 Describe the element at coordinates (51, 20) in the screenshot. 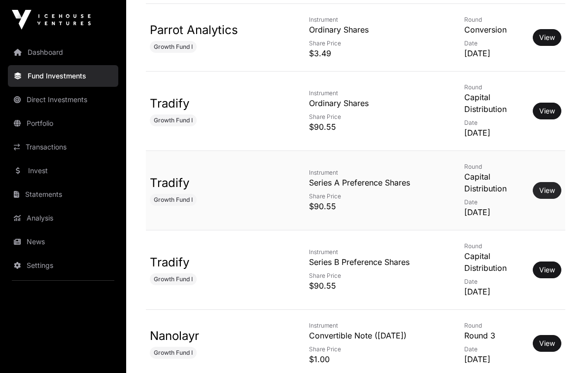

I see `img: Icehouse Ventures Logo` at that location.